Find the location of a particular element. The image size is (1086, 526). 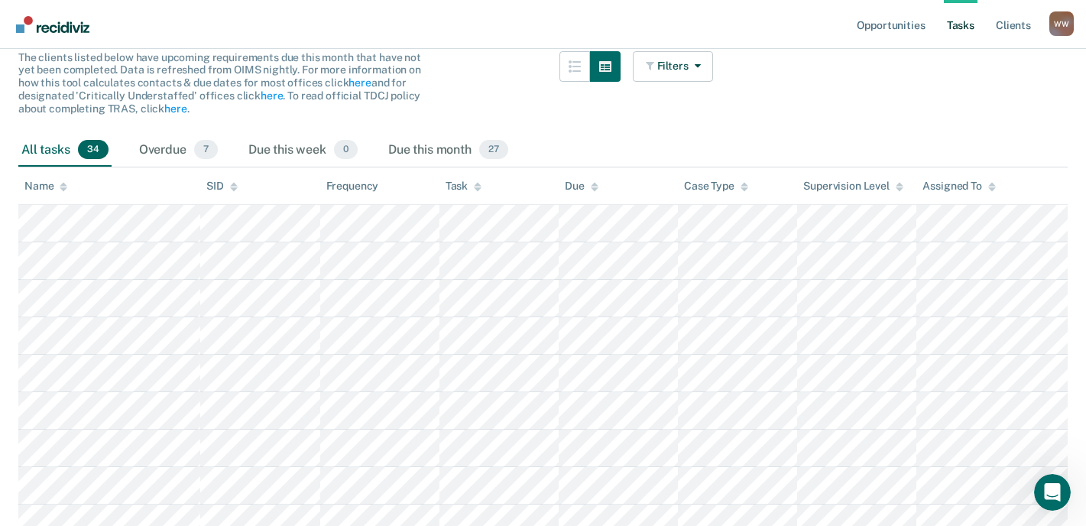

div: Due this week0 is located at coordinates (303, 151).